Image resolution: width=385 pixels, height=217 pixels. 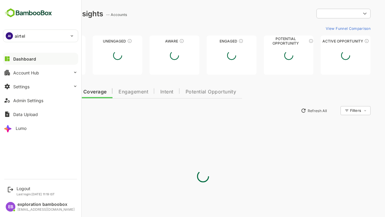 What do you see at coordinates (36, 188) in the screenshot?
I see `div: Logout` at bounding box center [36, 188].